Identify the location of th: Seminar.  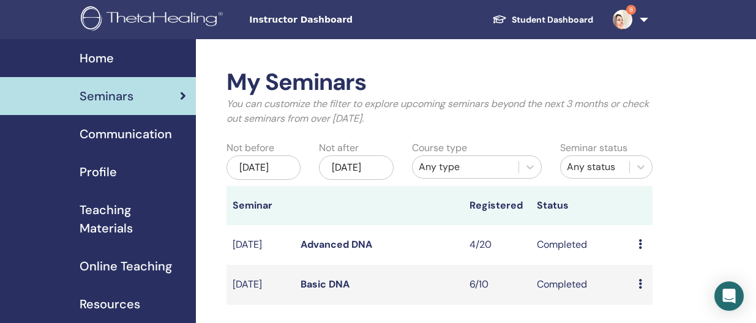
(260, 206).